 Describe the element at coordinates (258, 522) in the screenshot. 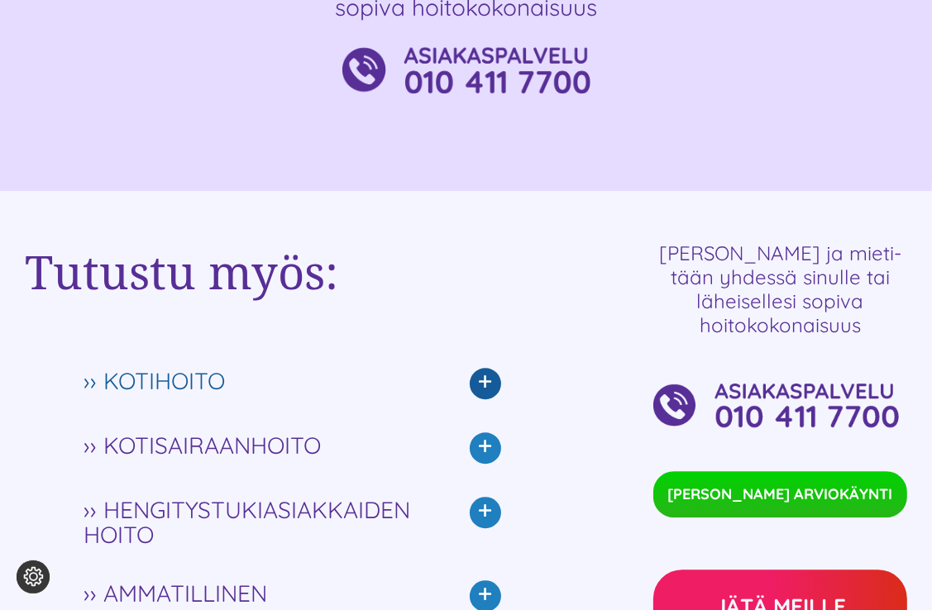

I see `span: ›› HENGITYSTUKIASIAKKAIDEN HOITO` at that location.